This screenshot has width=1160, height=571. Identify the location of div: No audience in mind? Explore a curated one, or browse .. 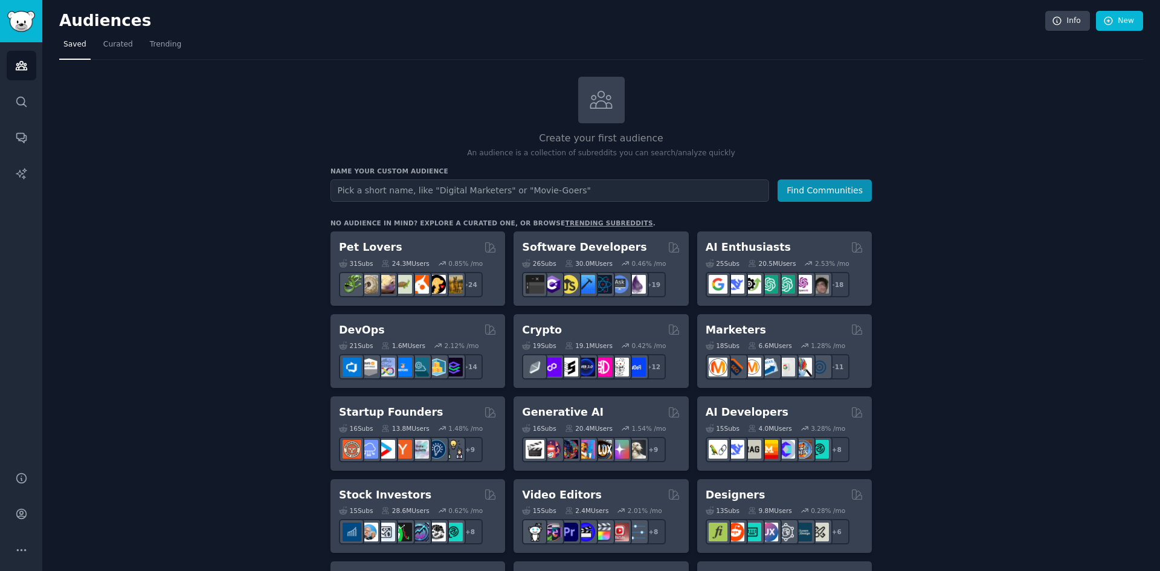
(493, 223).